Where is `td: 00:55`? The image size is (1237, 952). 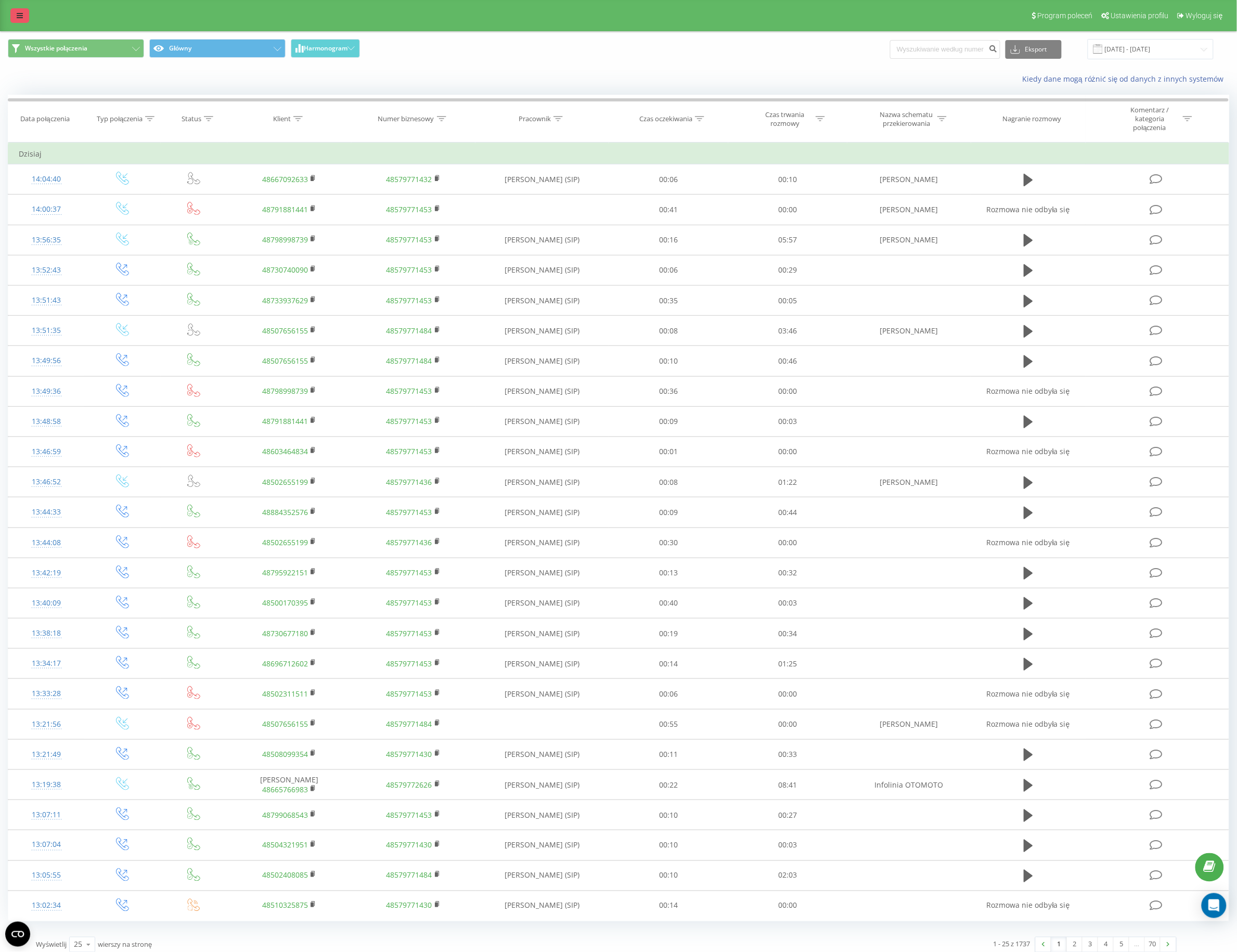 td: 00:55 is located at coordinates (668, 724).